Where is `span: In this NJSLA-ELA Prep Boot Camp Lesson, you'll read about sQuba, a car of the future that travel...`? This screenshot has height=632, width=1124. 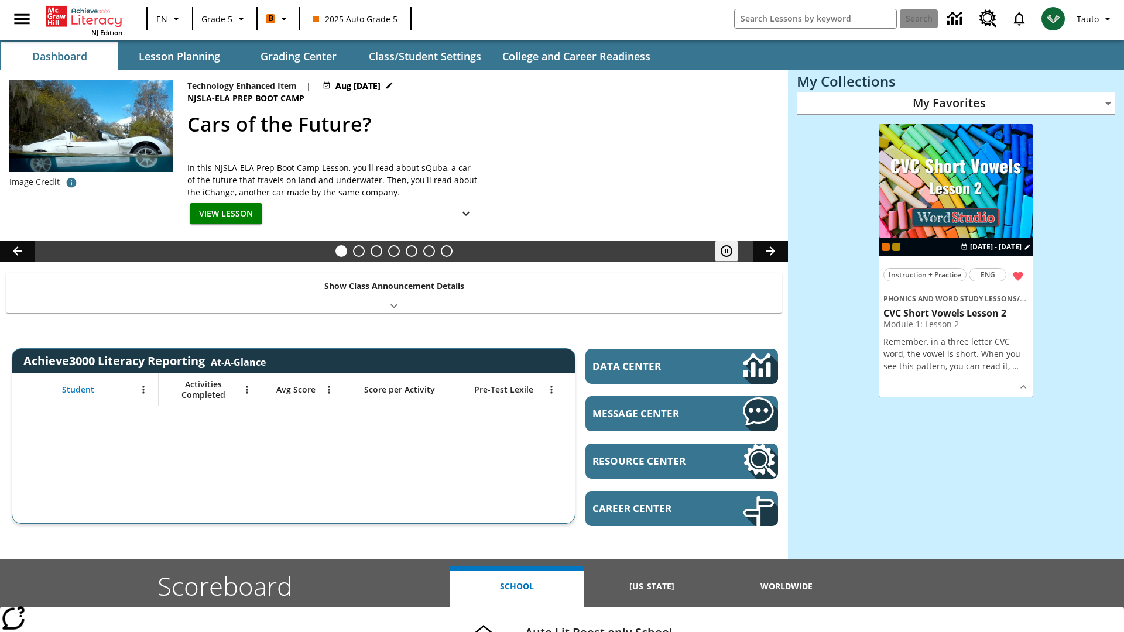
span: In this NJSLA-ELA Prep Boot Camp Lesson, you'll read about sQuba, a car of the future that travel... is located at coordinates (334, 180).